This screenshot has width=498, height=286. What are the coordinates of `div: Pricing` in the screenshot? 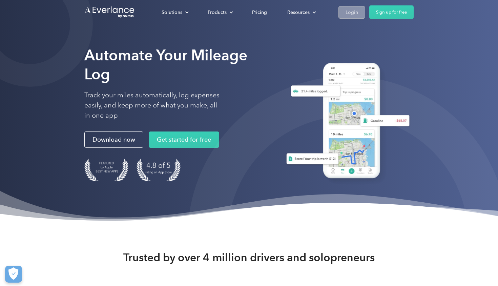 It's located at (260, 12).